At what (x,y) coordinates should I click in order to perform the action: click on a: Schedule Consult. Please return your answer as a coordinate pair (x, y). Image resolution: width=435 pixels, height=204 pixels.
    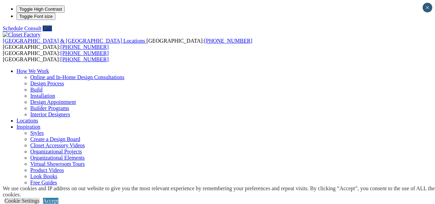
    Looking at the image, I should click on (22, 28).